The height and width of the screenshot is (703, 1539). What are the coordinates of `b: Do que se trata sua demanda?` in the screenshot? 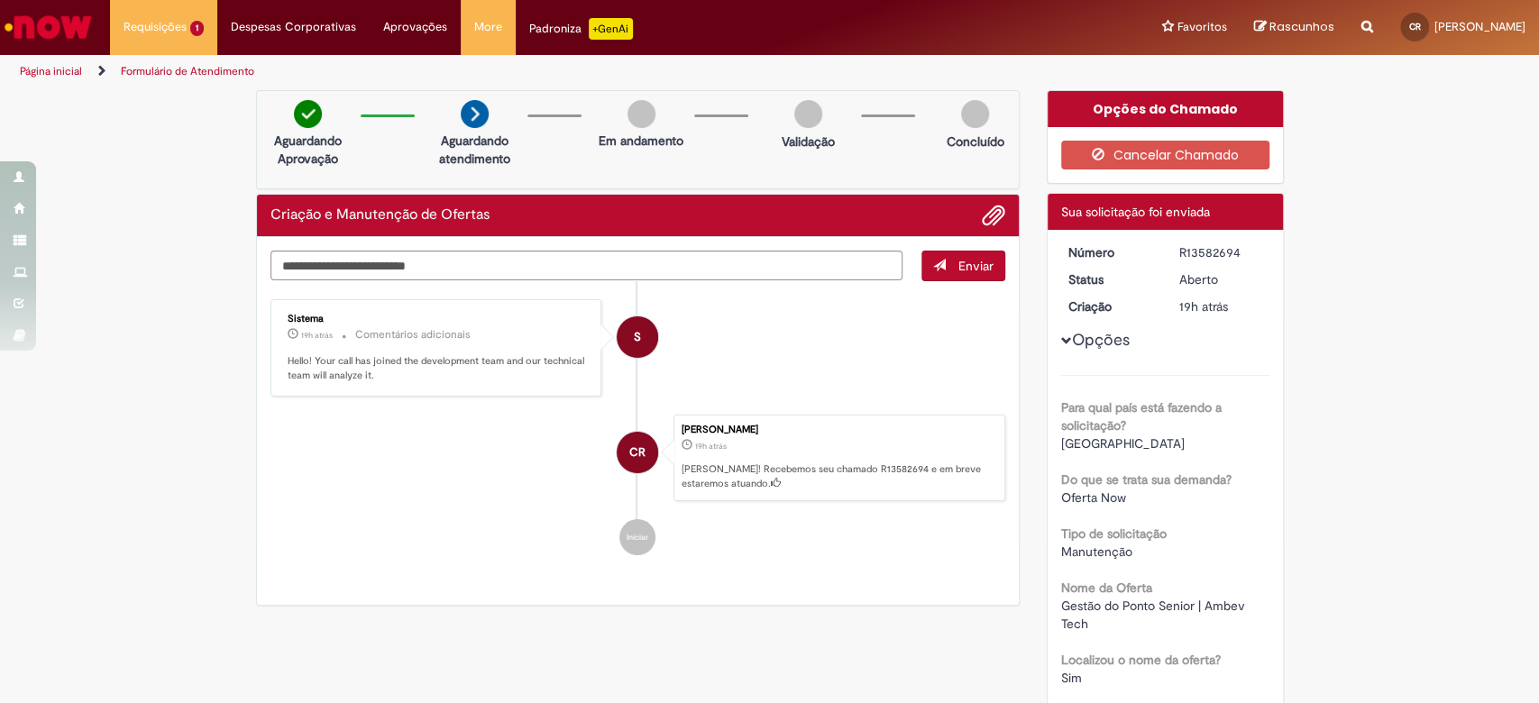 It's located at (1146, 480).